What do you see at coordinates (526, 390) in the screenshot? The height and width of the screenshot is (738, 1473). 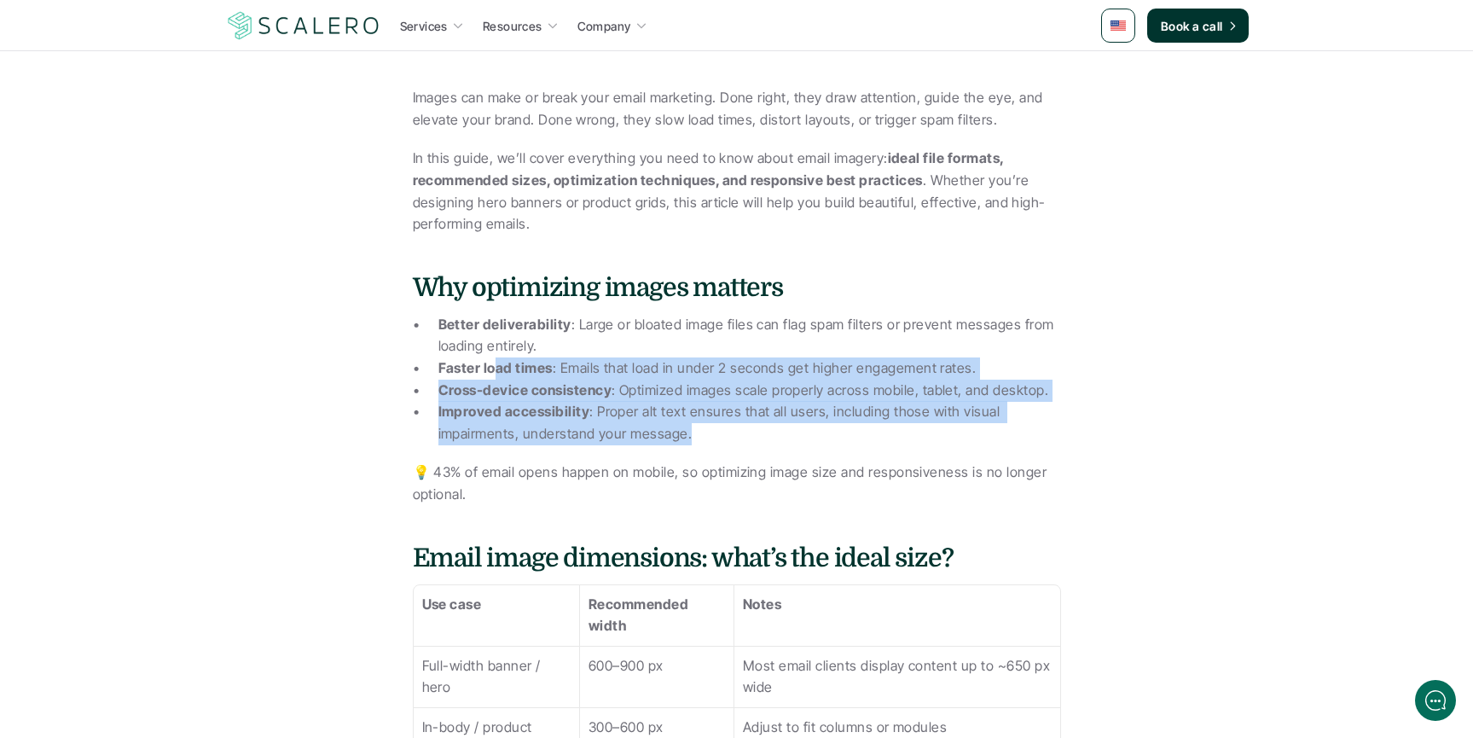 I see `strong: Cross-device consistency` at bounding box center [526, 390].